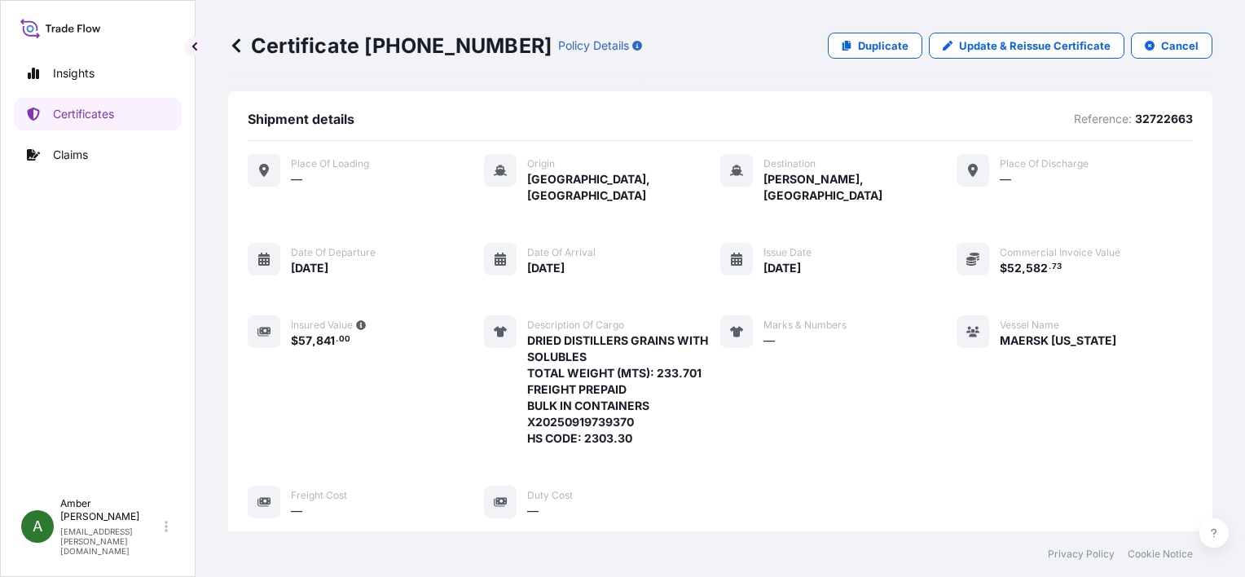  What do you see at coordinates (301, 119) in the screenshot?
I see `span: Shipment details` at bounding box center [301, 119].